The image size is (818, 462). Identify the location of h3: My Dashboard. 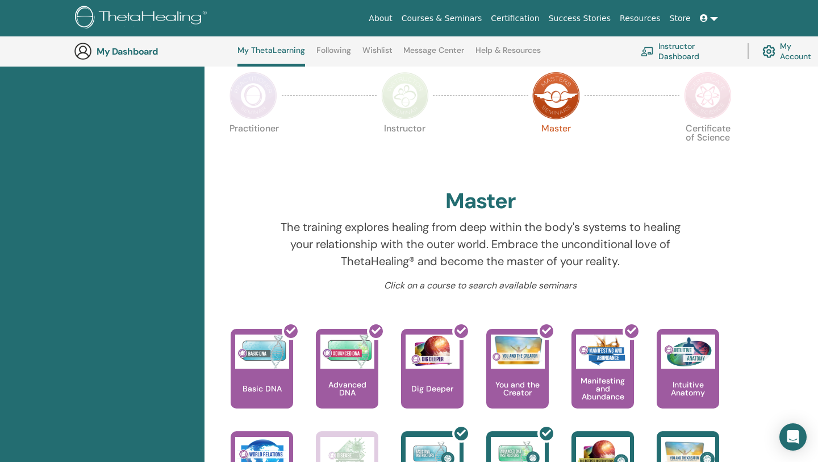
(153, 51).